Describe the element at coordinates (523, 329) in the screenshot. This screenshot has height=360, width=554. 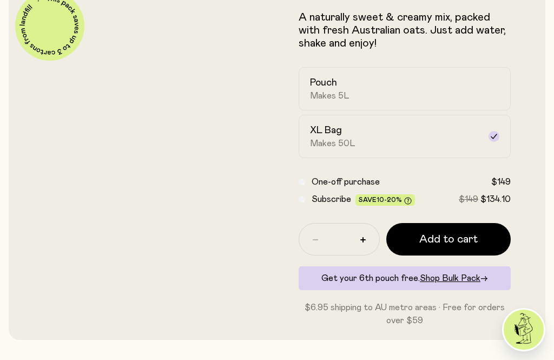
I see `img: agent` at that location.